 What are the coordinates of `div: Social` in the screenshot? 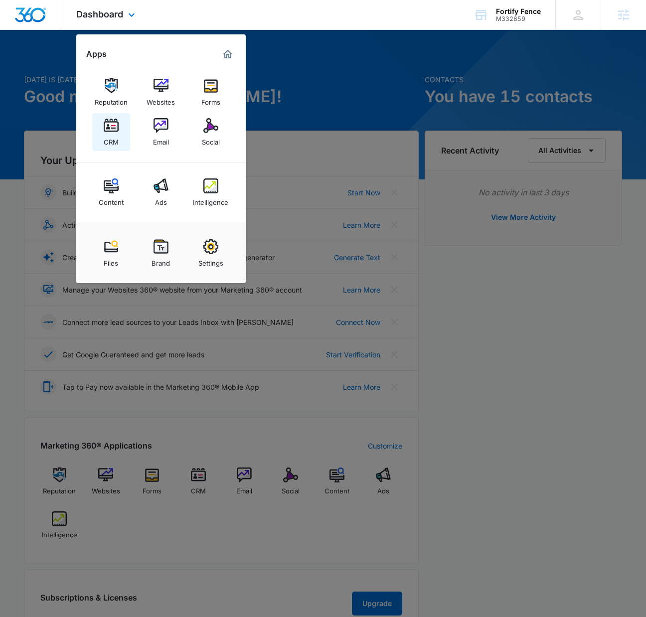 It's located at (211, 140).